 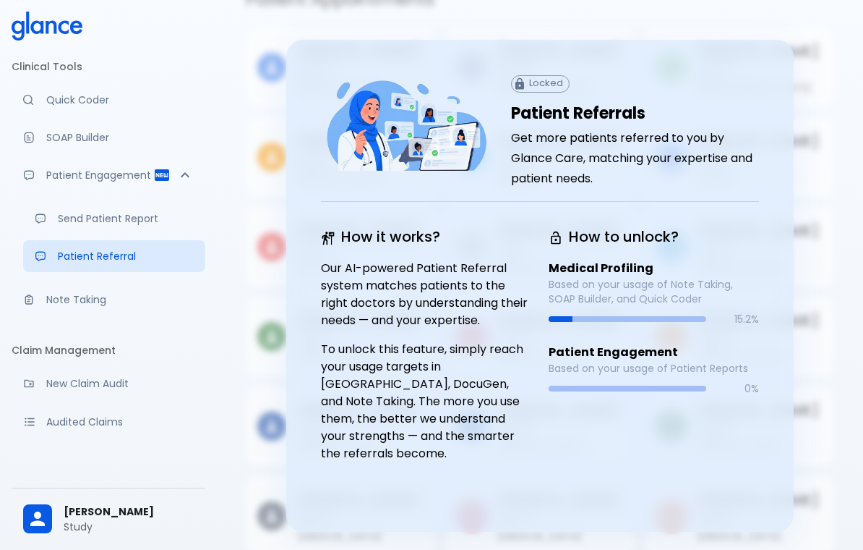 What do you see at coordinates (108, 137) in the screenshot?
I see `a: Docugen: Compose a clinical documentation in seconds` at bounding box center [108, 137].